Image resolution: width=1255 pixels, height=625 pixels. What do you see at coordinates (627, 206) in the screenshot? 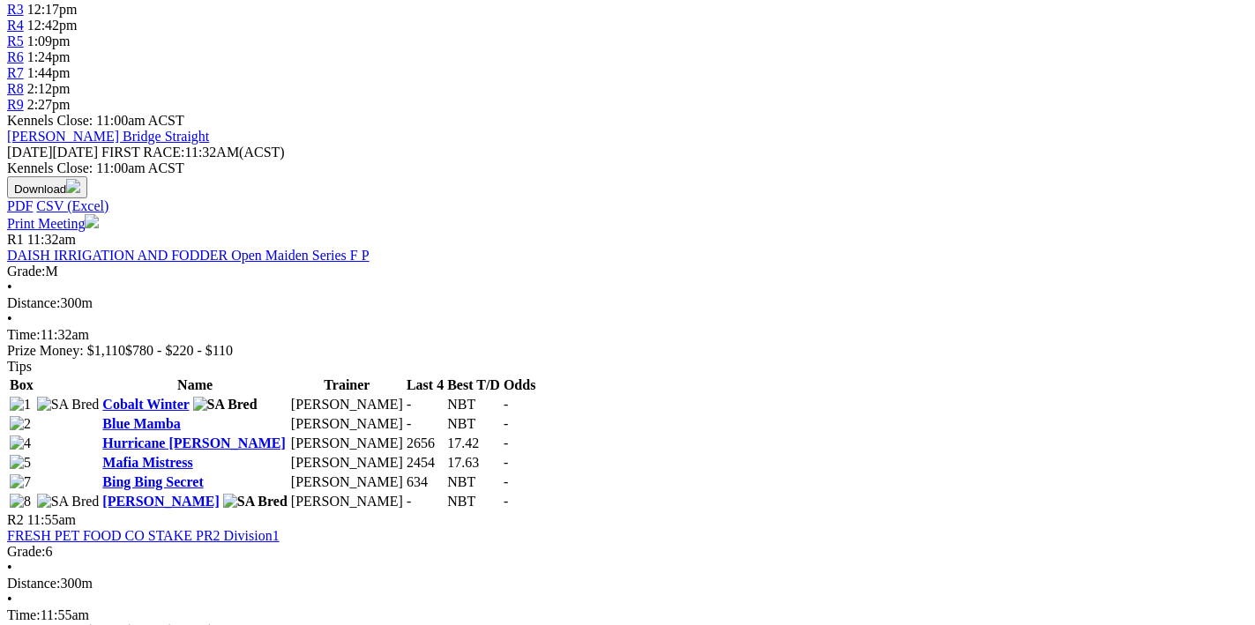
I see `div: Download` at bounding box center [627, 206].